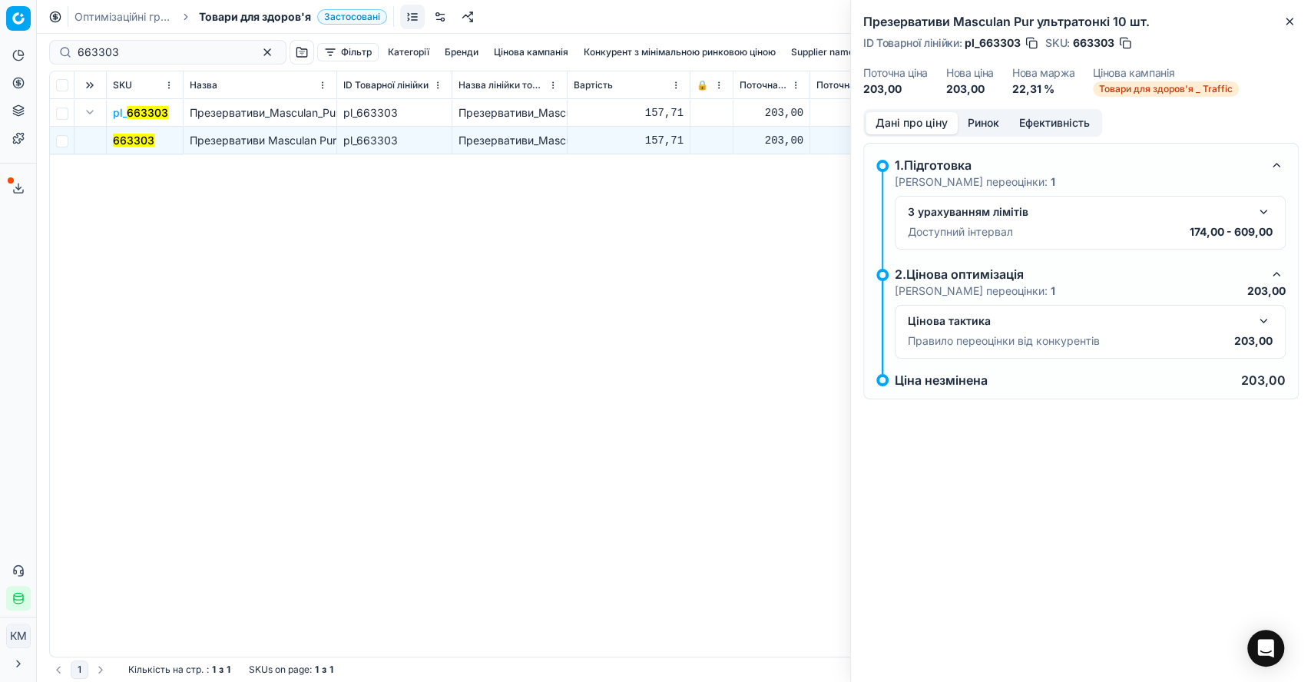 The image size is (1311, 682). I want to click on span: ID Товарної лінійки :, so click(913, 43).